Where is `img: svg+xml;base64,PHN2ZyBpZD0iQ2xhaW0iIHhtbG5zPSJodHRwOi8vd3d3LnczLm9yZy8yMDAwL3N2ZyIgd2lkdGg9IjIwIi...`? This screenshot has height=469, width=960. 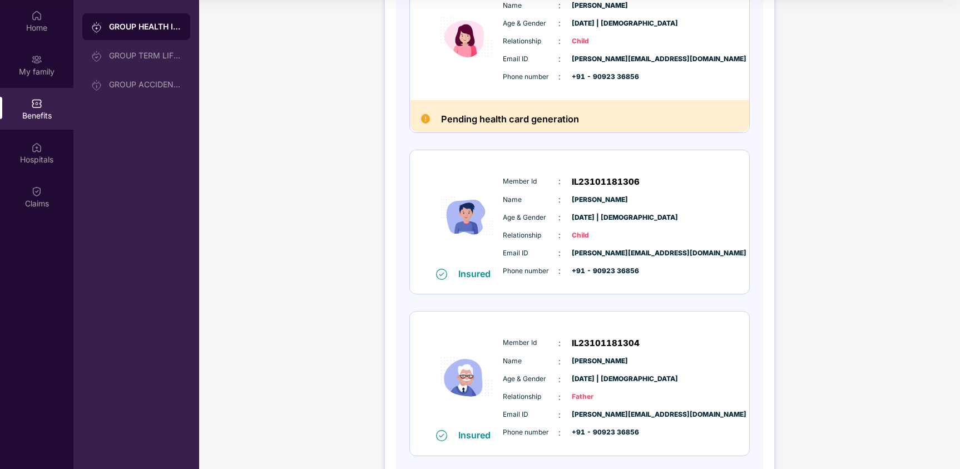
img: svg+xml;base64,PHN2ZyBpZD0iQ2xhaW0iIHhtbG5zPSJodHRwOi8vd3d3LnczLm9yZy8yMDAwL3N2ZyIgd2lkdGg9IjIwIi... is located at coordinates (37, 191).